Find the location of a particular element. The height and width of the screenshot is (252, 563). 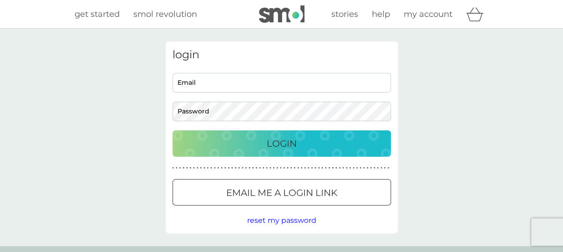

img: smol is located at coordinates (282, 14).